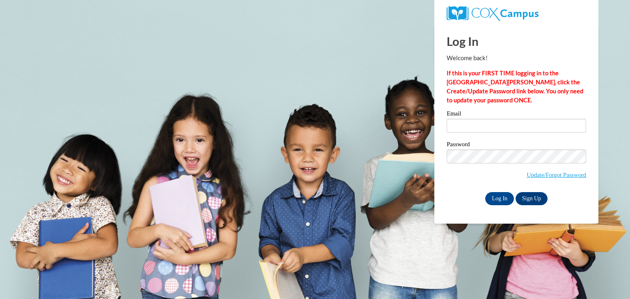 This screenshot has width=630, height=299. I want to click on a: Update/Forgot Password, so click(556, 175).